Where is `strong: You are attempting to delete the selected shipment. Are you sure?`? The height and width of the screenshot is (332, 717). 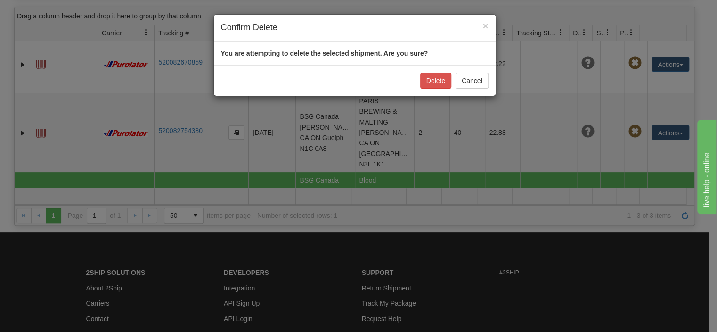
strong: You are attempting to delete the selected shipment. Are you sure? is located at coordinates (325, 53).